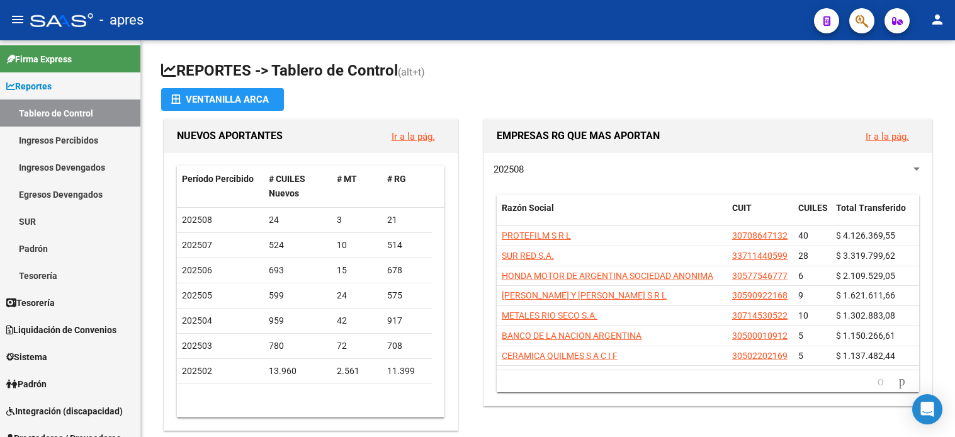 Image resolution: width=955 pixels, height=437 pixels. Describe the element at coordinates (18, 20) in the screenshot. I see `mat-icon: menu` at that location.